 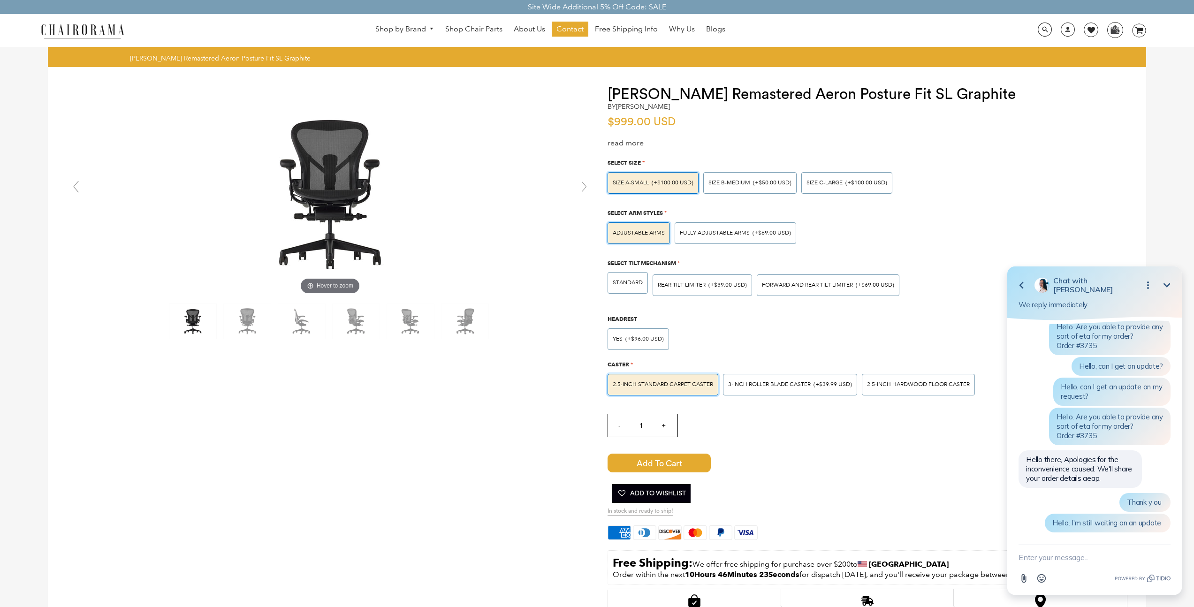 I want to click on span: 3-inch Roller Blade Caster, so click(x=770, y=384).